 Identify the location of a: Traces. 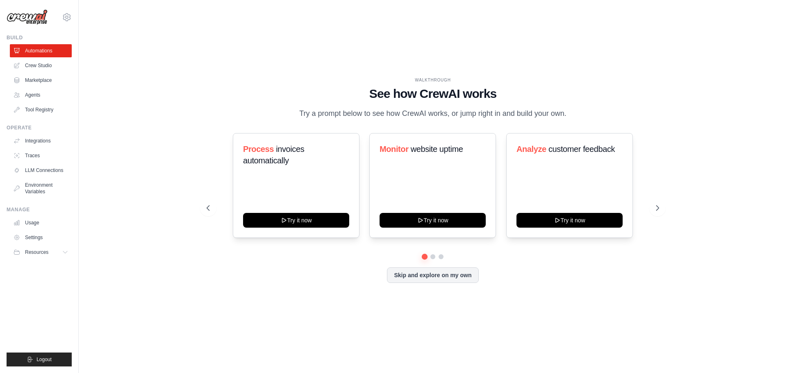
(41, 156).